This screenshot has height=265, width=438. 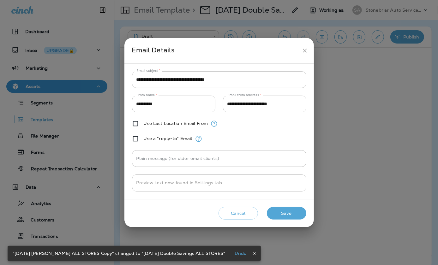 I want to click on button: Save, so click(x=287, y=214).